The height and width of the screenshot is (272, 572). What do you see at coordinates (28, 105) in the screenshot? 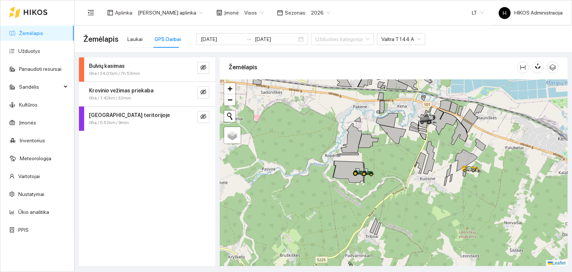
I see `a: Kultūros` at bounding box center [28, 105].